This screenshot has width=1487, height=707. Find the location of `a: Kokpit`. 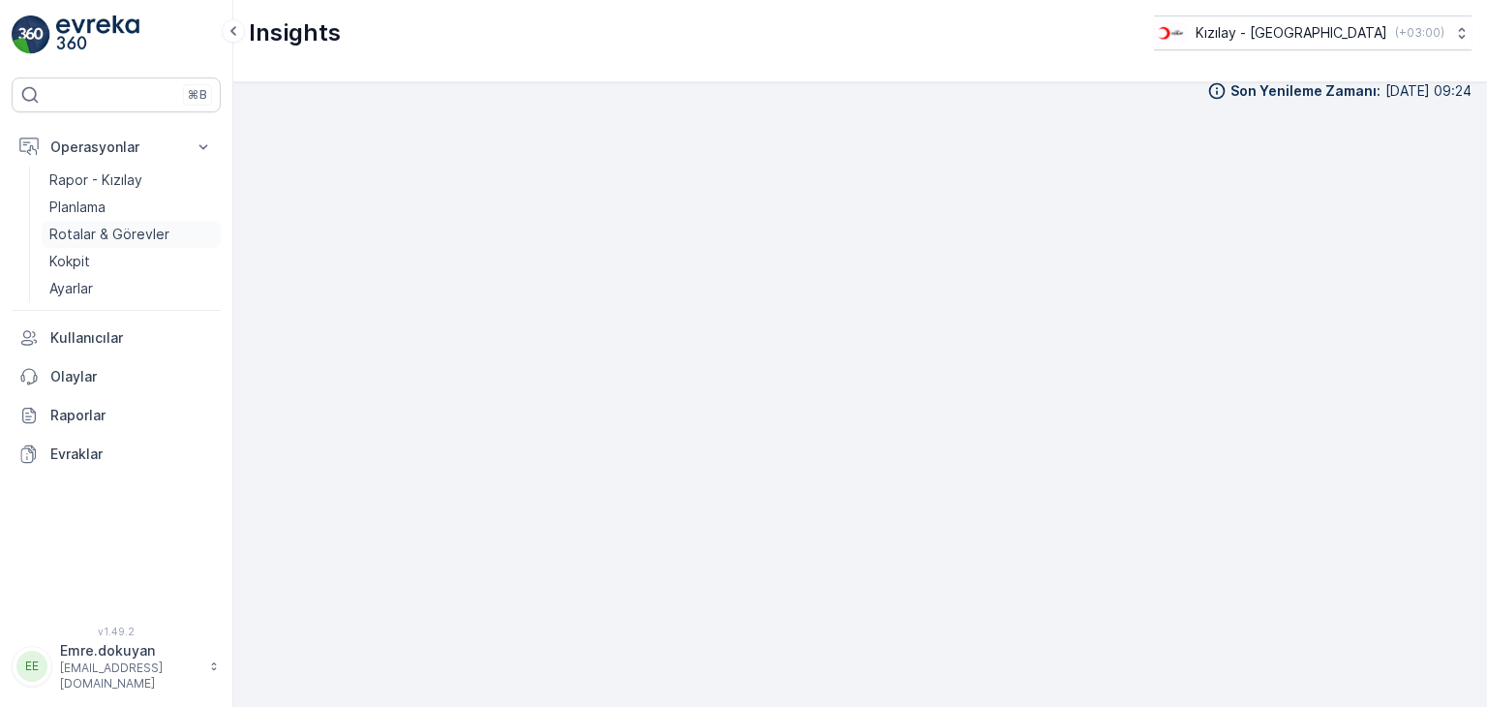

a: Kokpit is located at coordinates (131, 261).